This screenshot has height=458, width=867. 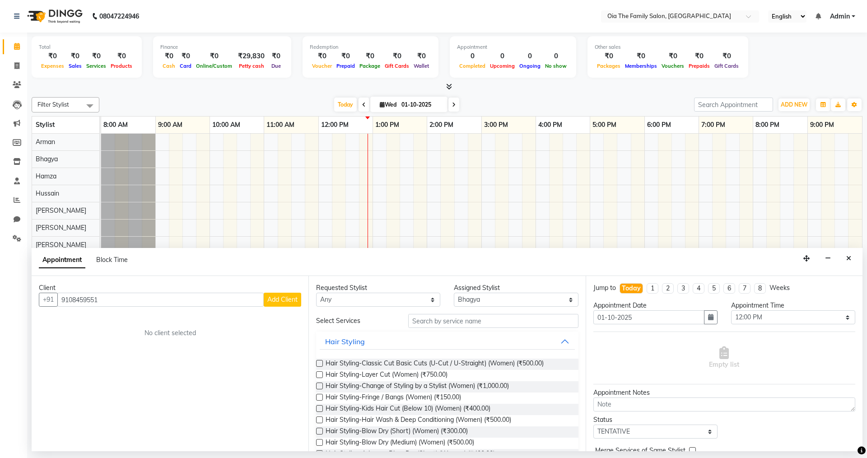 What do you see at coordinates (659, 125) in the screenshot?
I see `a: 6:00 PM` at bounding box center [659, 125].